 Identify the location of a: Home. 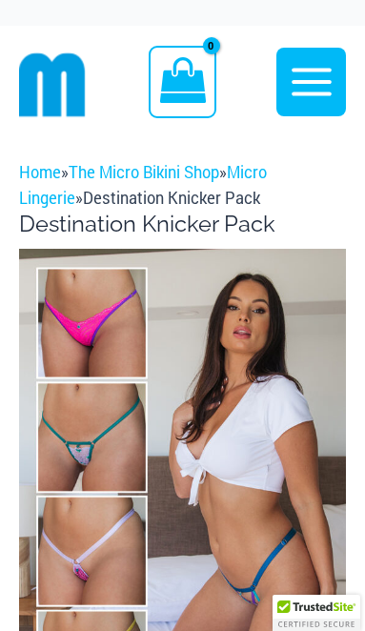
(40, 172).